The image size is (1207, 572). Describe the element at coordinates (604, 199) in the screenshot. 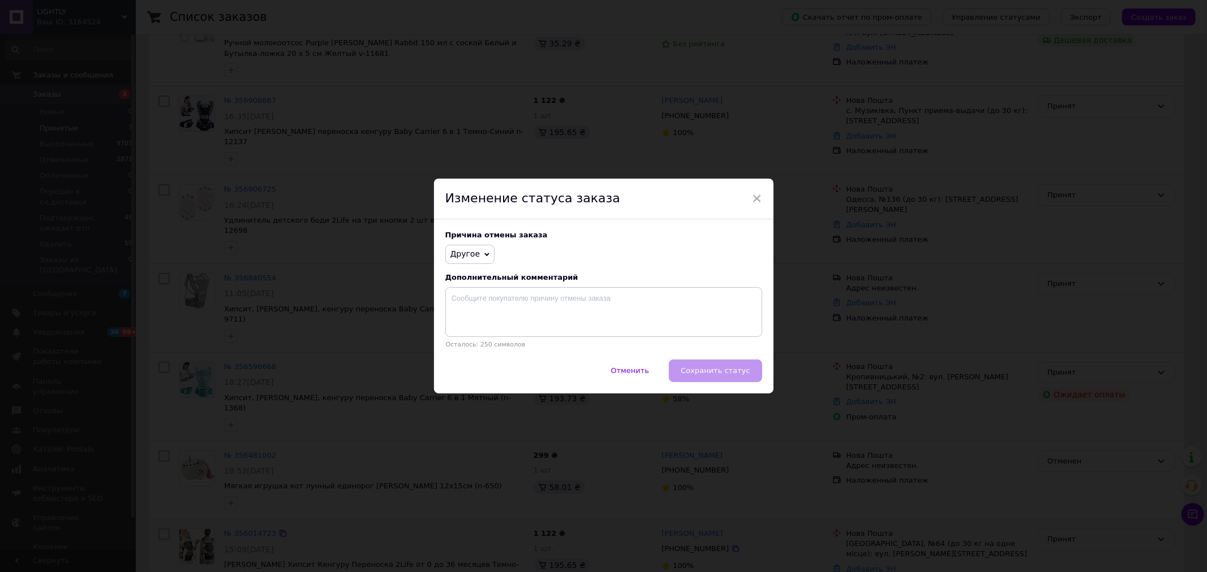

I see `div: Изменение статуса заказа` at that location.